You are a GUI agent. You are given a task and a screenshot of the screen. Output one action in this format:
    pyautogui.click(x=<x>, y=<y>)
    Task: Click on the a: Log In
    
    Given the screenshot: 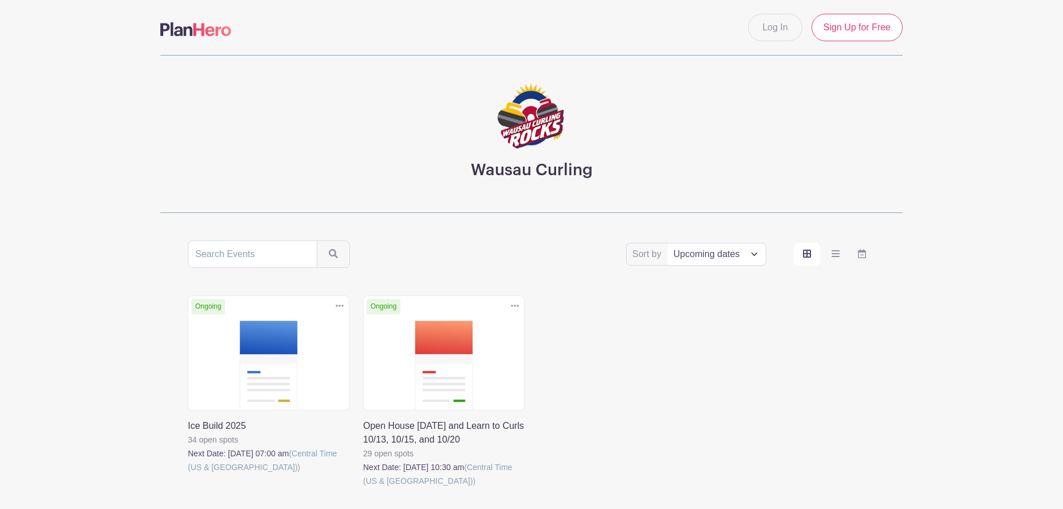 What is the action you would take?
    pyautogui.click(x=775, y=27)
    